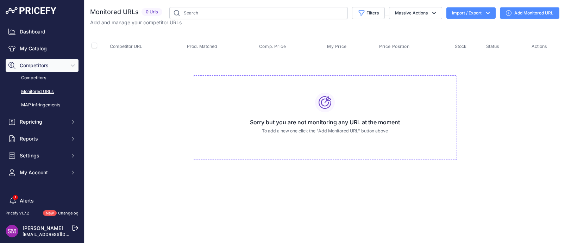 Image resolution: width=565 pixels, height=243 pixels. Describe the element at coordinates (42, 201) in the screenshot. I see `a: Alerts` at that location.